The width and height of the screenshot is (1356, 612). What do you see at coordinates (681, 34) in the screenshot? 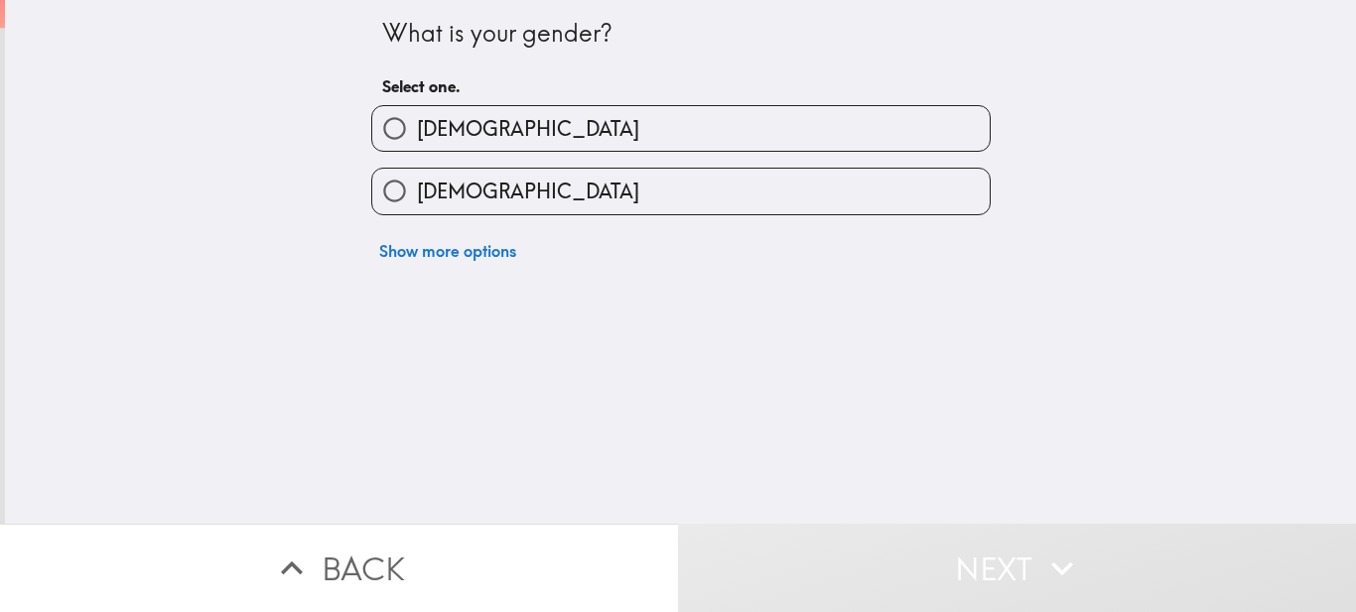
I see `div: What is your gender?` at bounding box center [681, 34].